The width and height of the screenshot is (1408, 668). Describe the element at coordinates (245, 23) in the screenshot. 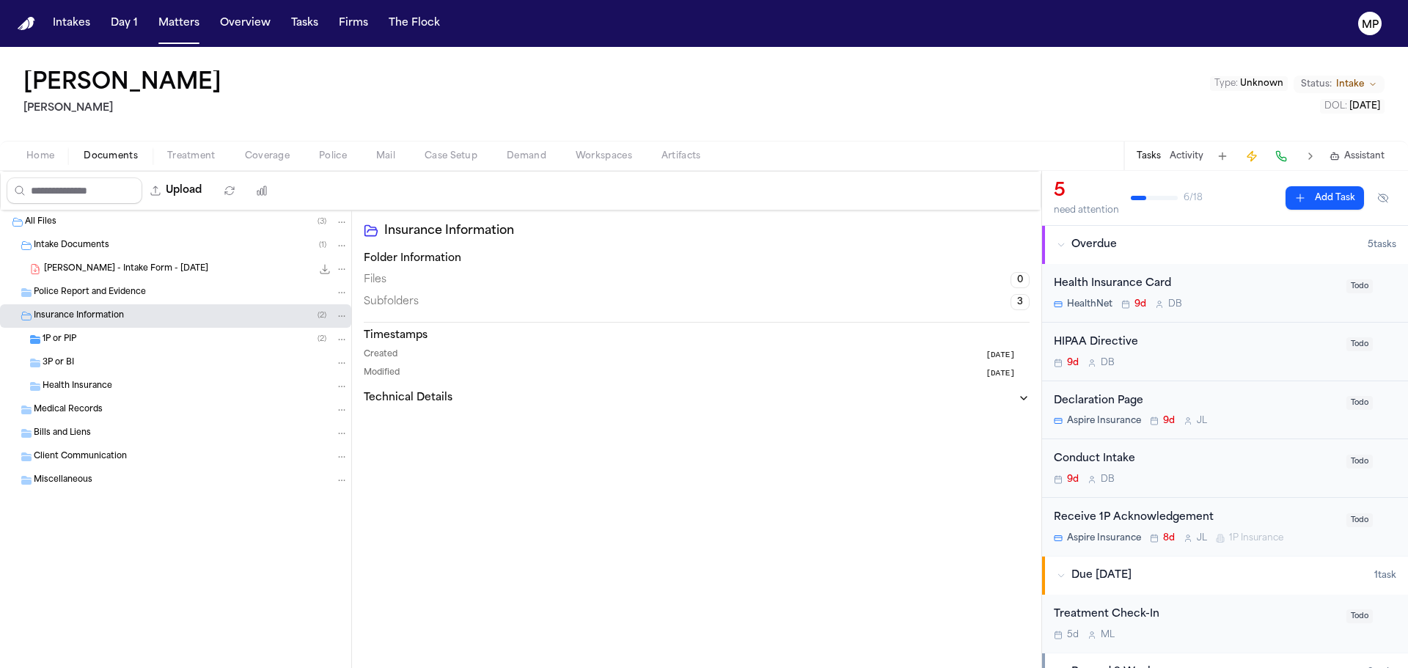

I see `button: Overview` at that location.